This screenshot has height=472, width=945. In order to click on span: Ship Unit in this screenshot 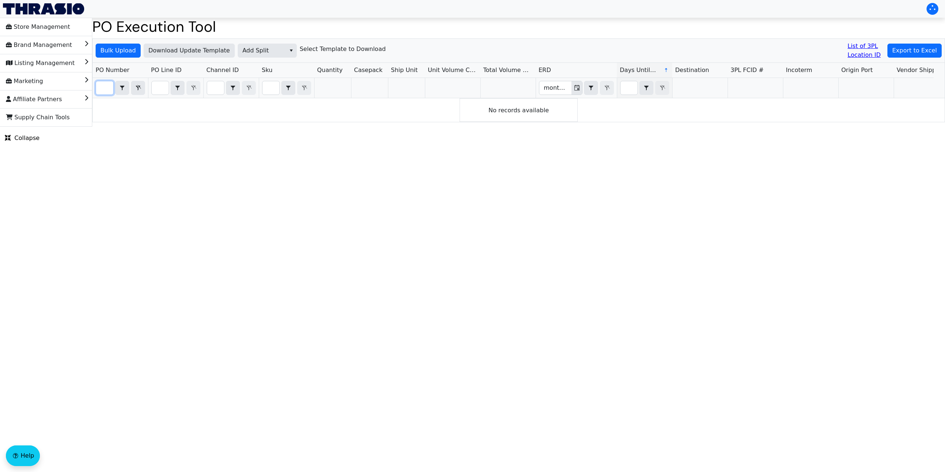, I will do `click(404, 70)`.